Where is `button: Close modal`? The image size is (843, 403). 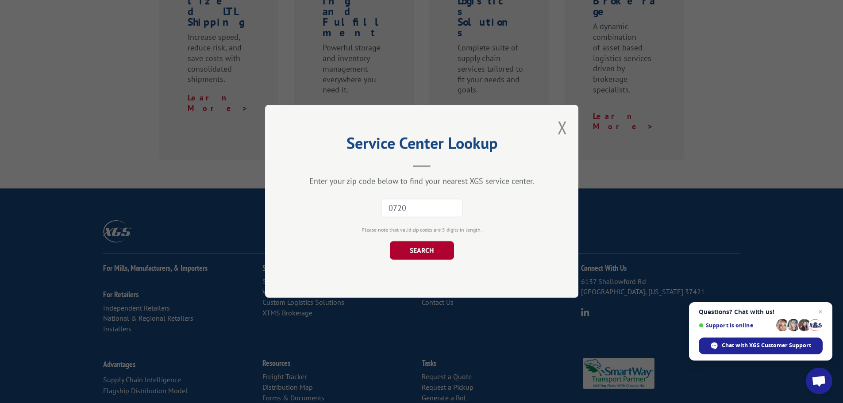
button: Close modal is located at coordinates (563, 127).